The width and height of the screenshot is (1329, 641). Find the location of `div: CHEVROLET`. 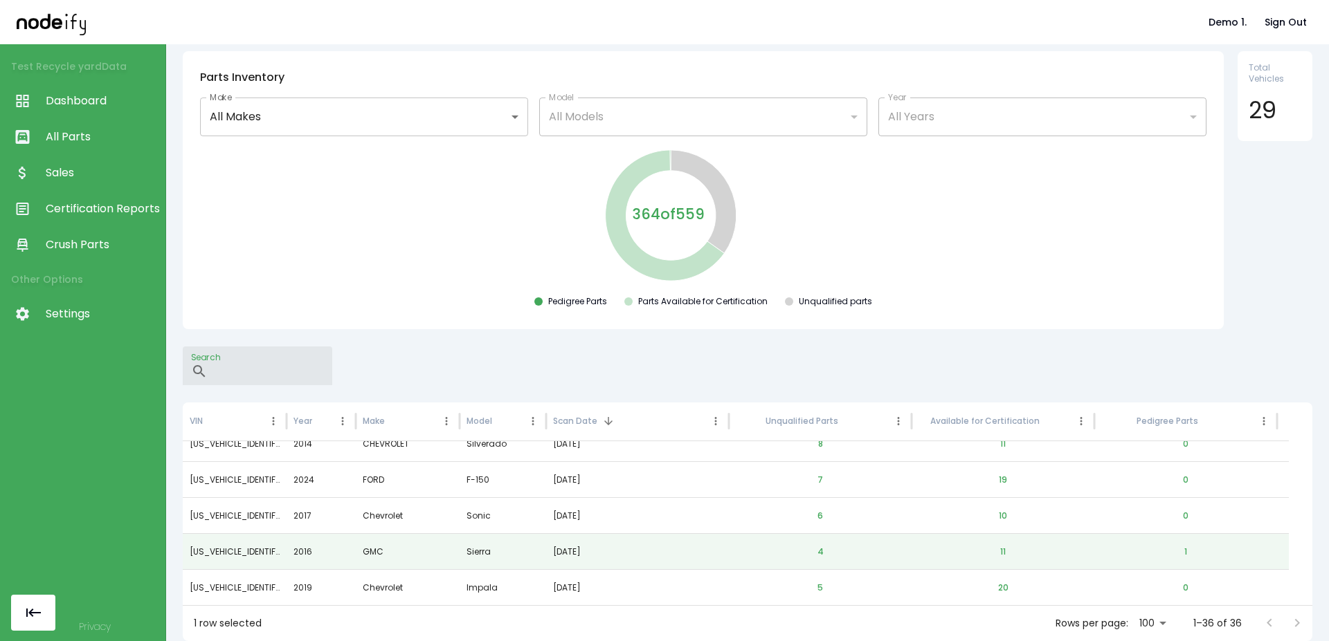

div: CHEVROLET is located at coordinates (408, 444).